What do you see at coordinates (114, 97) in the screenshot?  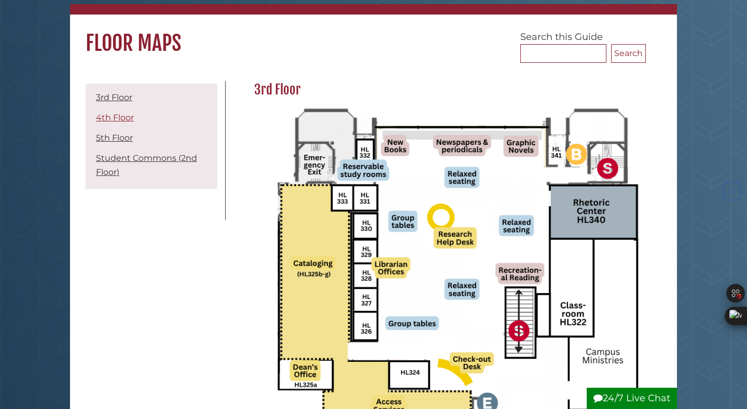 I see `a: 3rd Floor` at bounding box center [114, 97].